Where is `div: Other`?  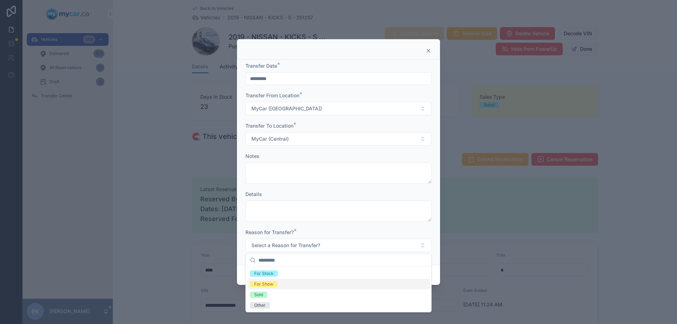 div: Other is located at coordinates (260, 305).